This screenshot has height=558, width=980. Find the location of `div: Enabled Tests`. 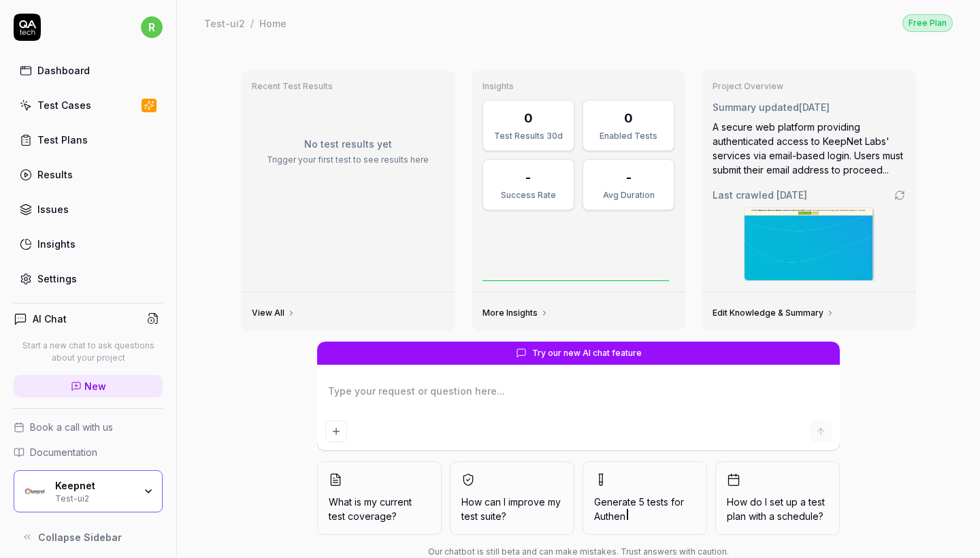

div: Enabled Tests is located at coordinates (628, 136).